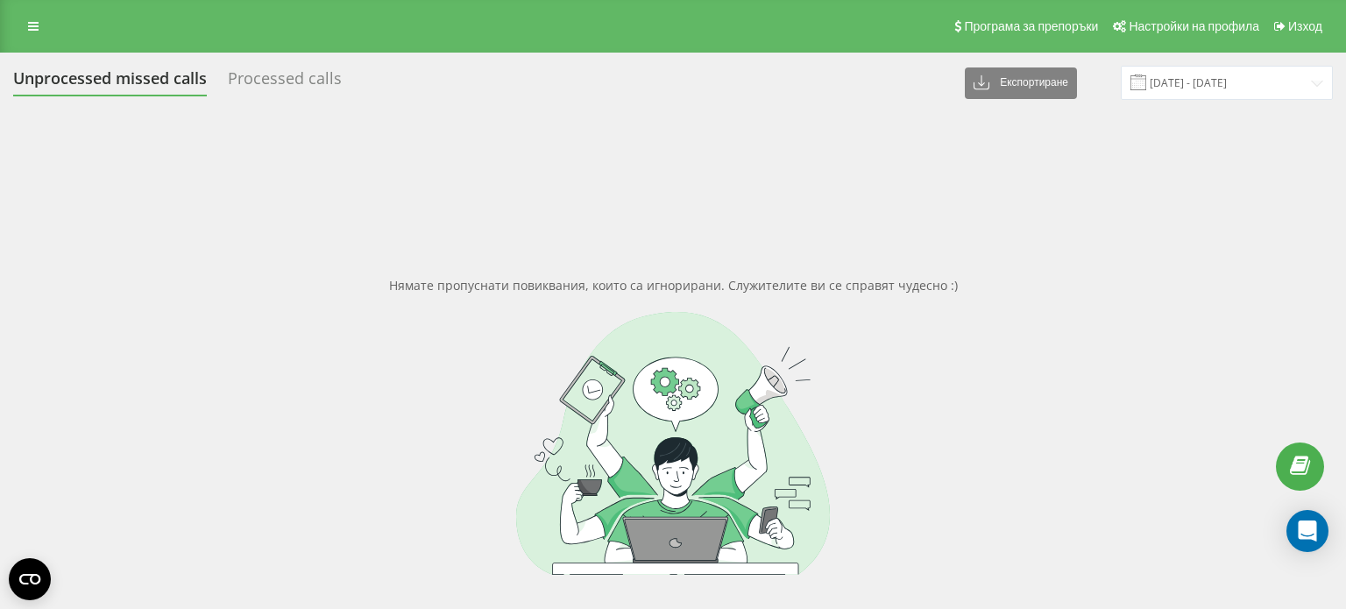 The height and width of the screenshot is (609, 1346). I want to click on div: Open Intercom Messenger, so click(1307, 531).